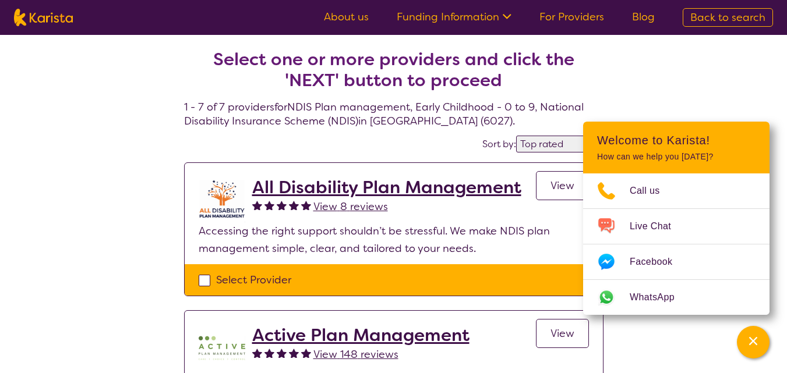 Image resolution: width=787 pixels, height=373 pixels. Describe the element at coordinates (387, 187) in the screenshot. I see `h2: All Disability Plan Management` at that location.